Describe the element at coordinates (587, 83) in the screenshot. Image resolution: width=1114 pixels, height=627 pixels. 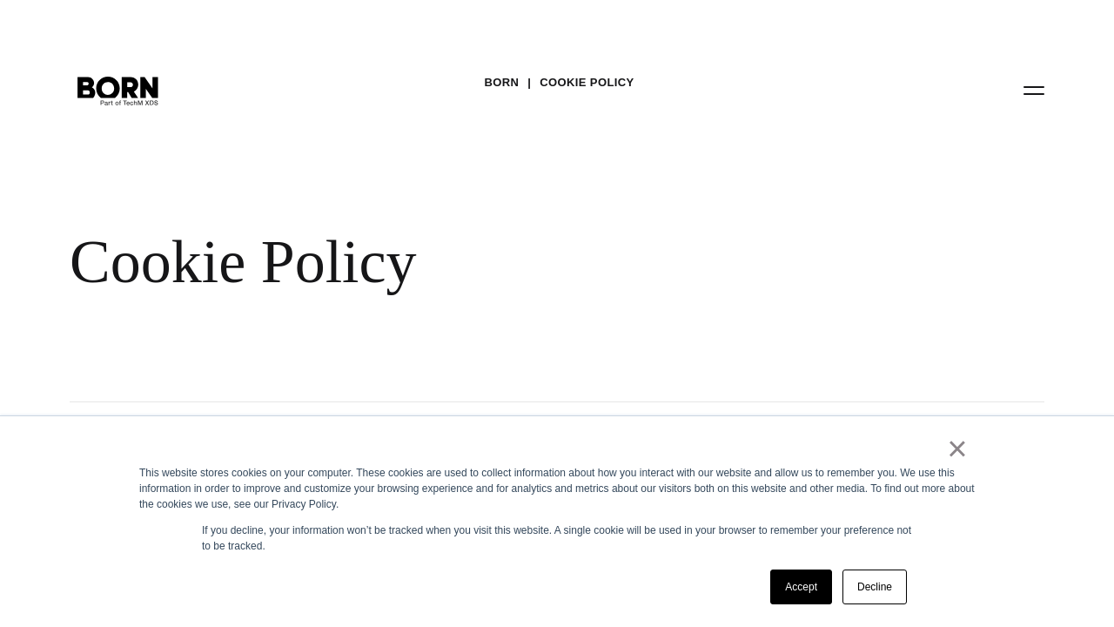
I see `a: Cookie Policy` at that location.